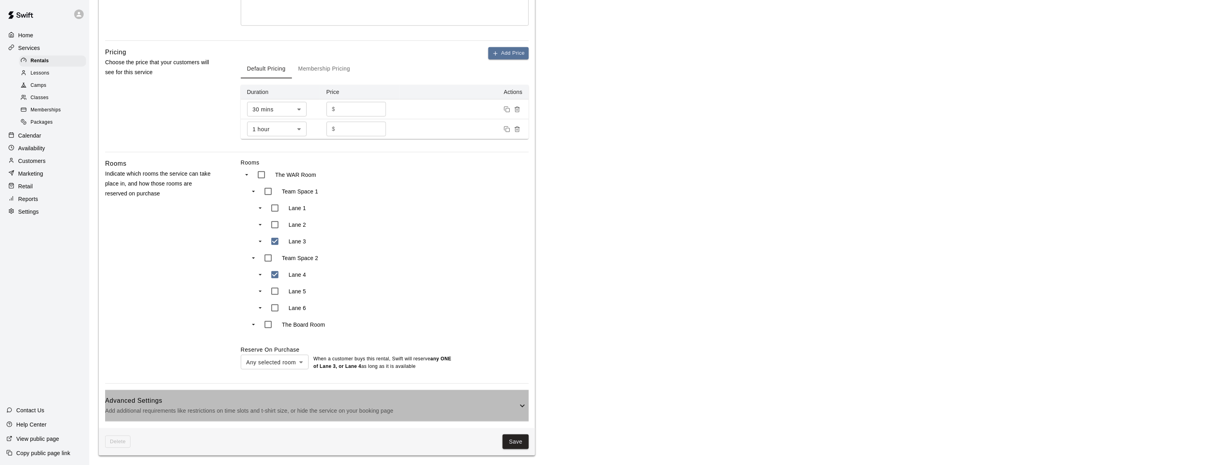 The image size is (1227, 465). I want to click on ul: swift facility view, so click(320, 250).